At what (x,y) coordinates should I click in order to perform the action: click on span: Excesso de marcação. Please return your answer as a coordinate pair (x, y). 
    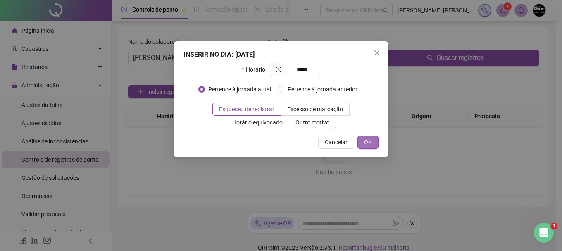
    Looking at the image, I should click on (315, 109).